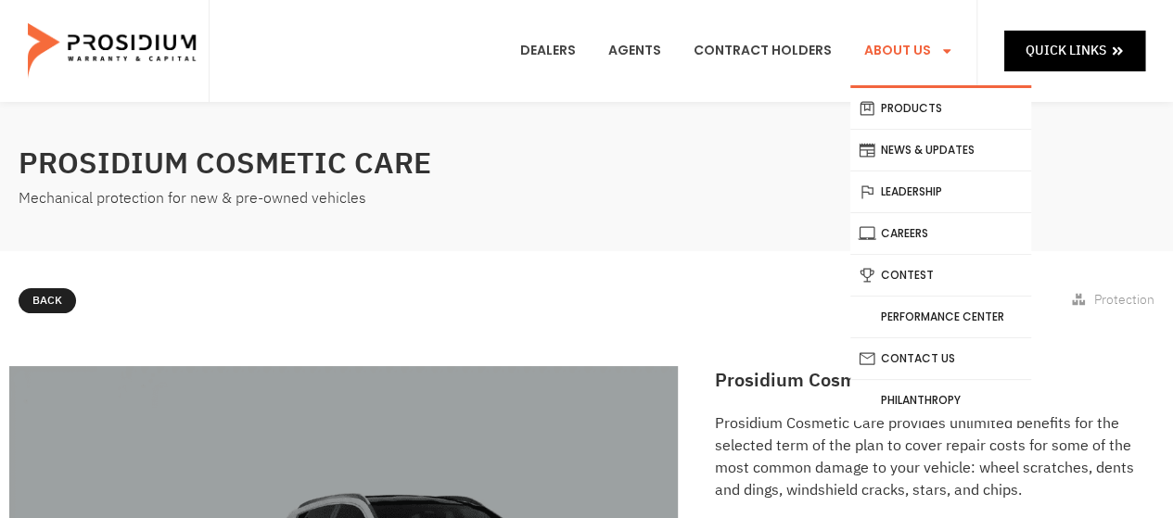 The height and width of the screenshot is (518, 1173). I want to click on a: Agents, so click(634, 51).